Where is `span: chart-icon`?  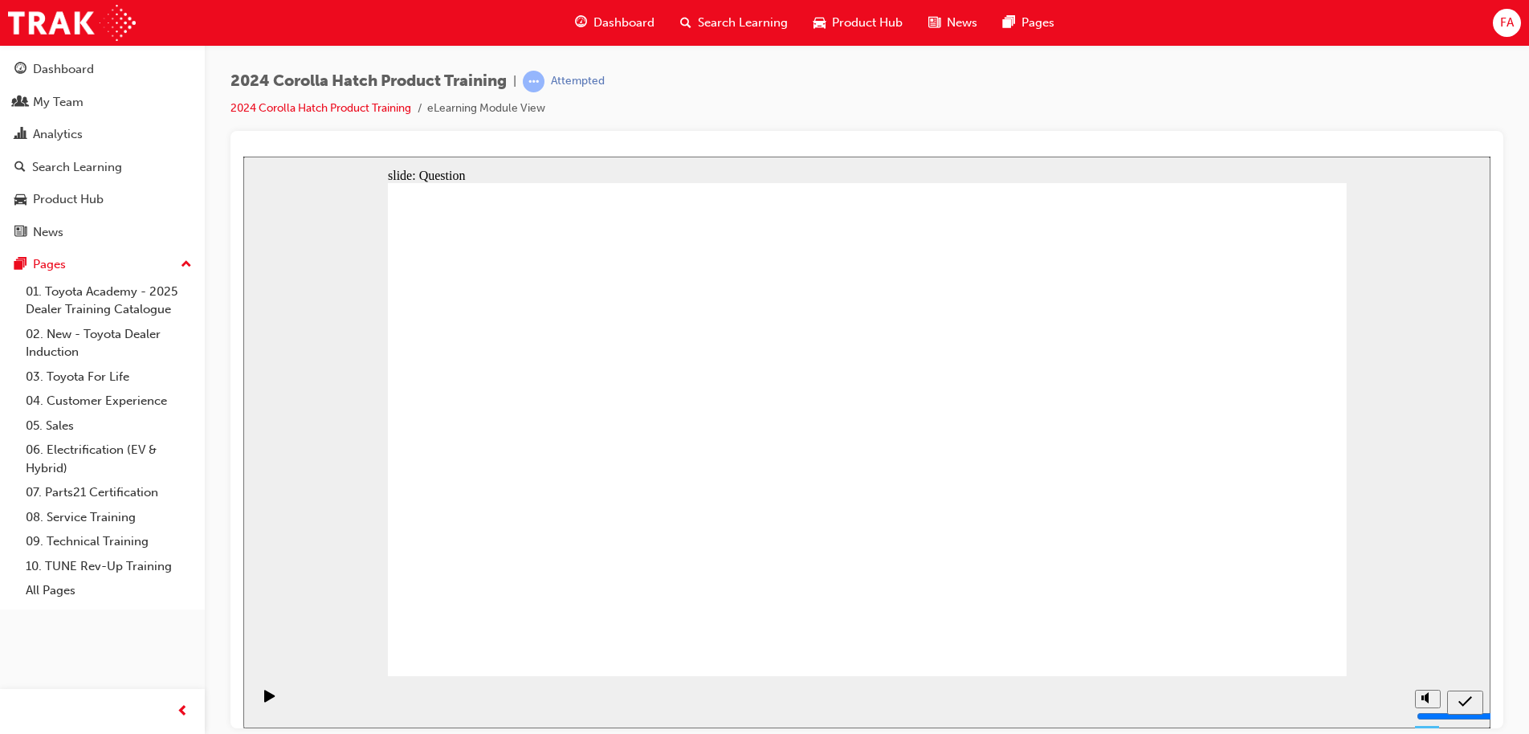 span: chart-icon is located at coordinates (20, 135).